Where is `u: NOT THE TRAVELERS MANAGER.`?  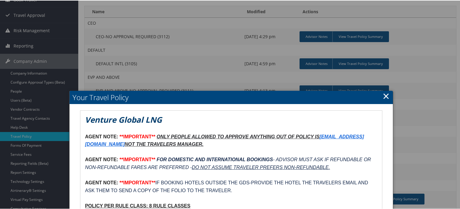
u: NOT THE TRAVELERS MANAGER. is located at coordinates (164, 144).